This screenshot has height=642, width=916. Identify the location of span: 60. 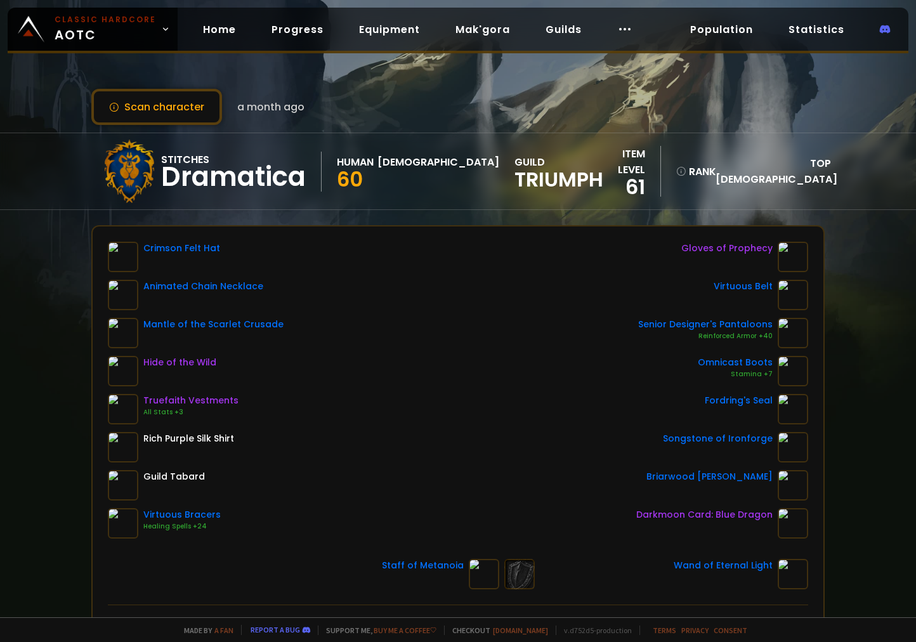
(350, 179).